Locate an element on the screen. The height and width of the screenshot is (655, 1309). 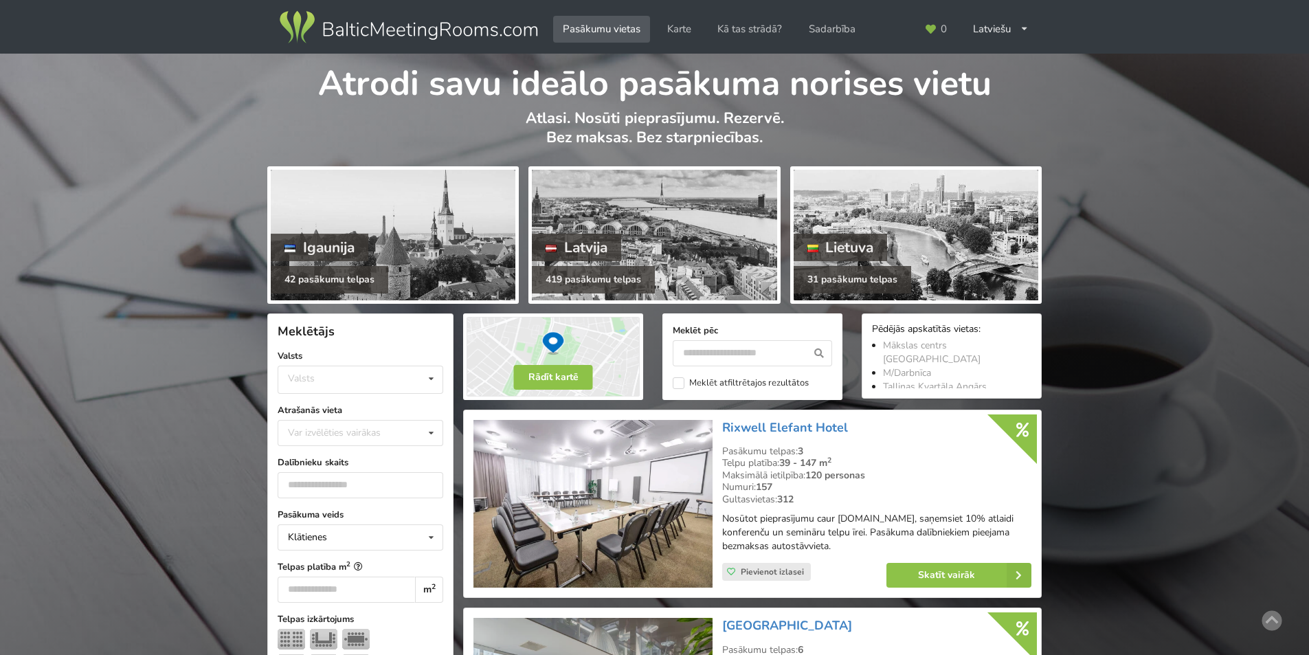
div: m is located at coordinates (429, 590).